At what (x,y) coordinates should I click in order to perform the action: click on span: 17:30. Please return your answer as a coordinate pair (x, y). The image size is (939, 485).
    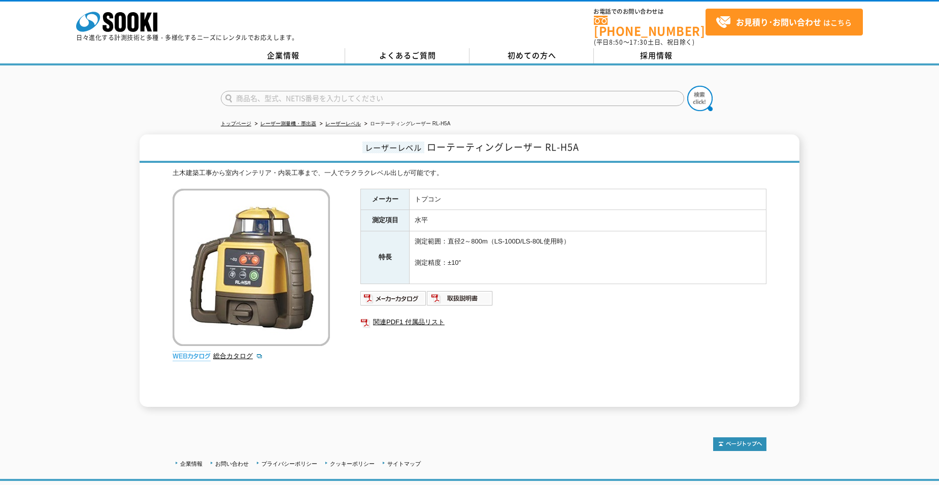
    Looking at the image, I should click on (639, 42).